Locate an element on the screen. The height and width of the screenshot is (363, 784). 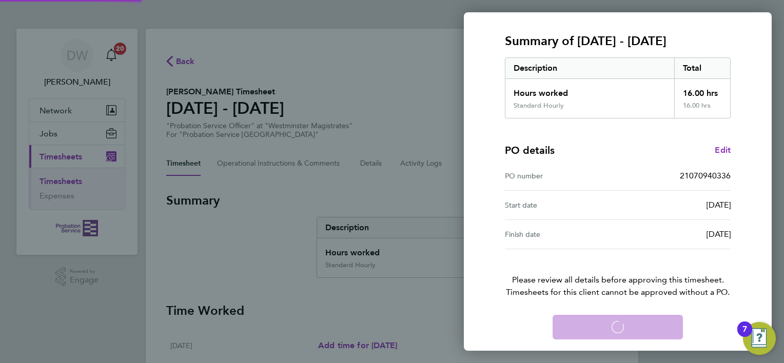
div: Start date is located at coordinates (561, 205).